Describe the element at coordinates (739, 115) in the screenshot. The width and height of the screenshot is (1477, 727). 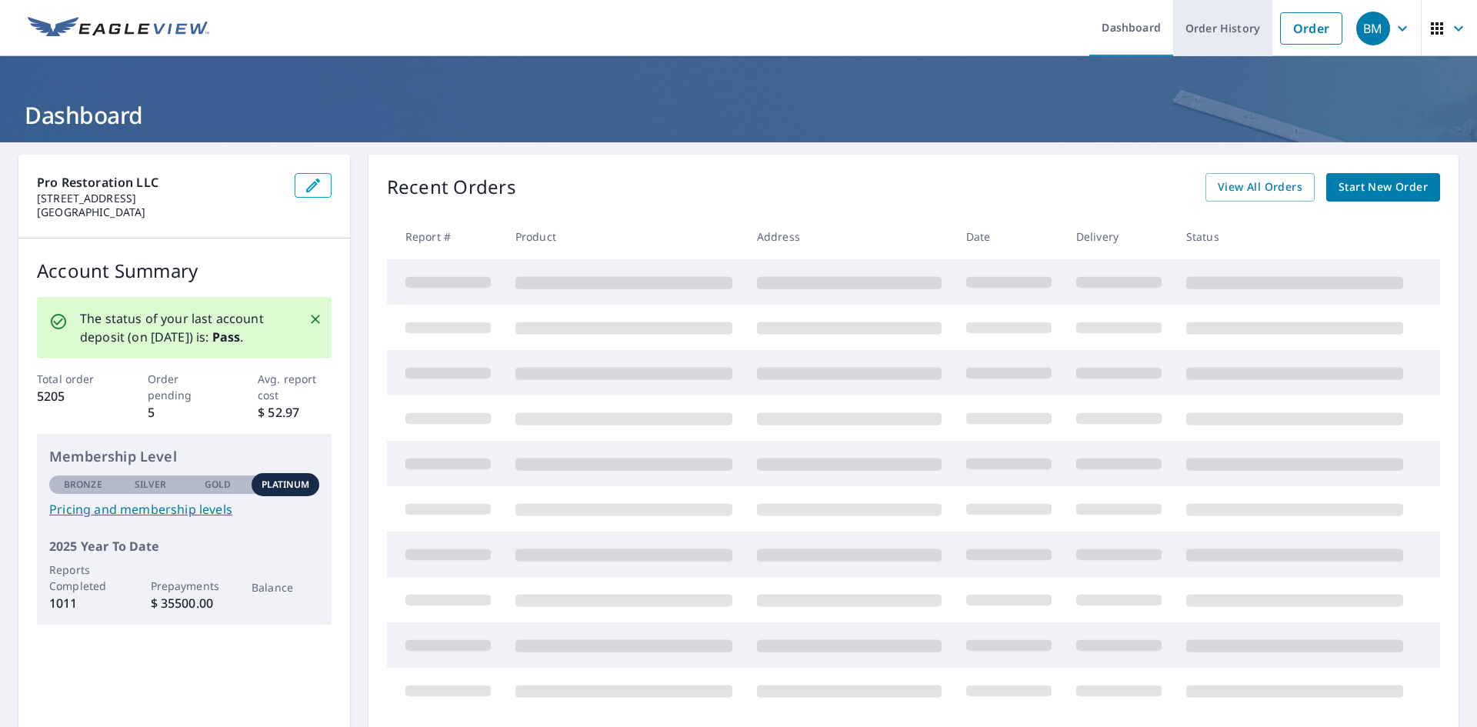
I see `h1: Dashboard` at that location.